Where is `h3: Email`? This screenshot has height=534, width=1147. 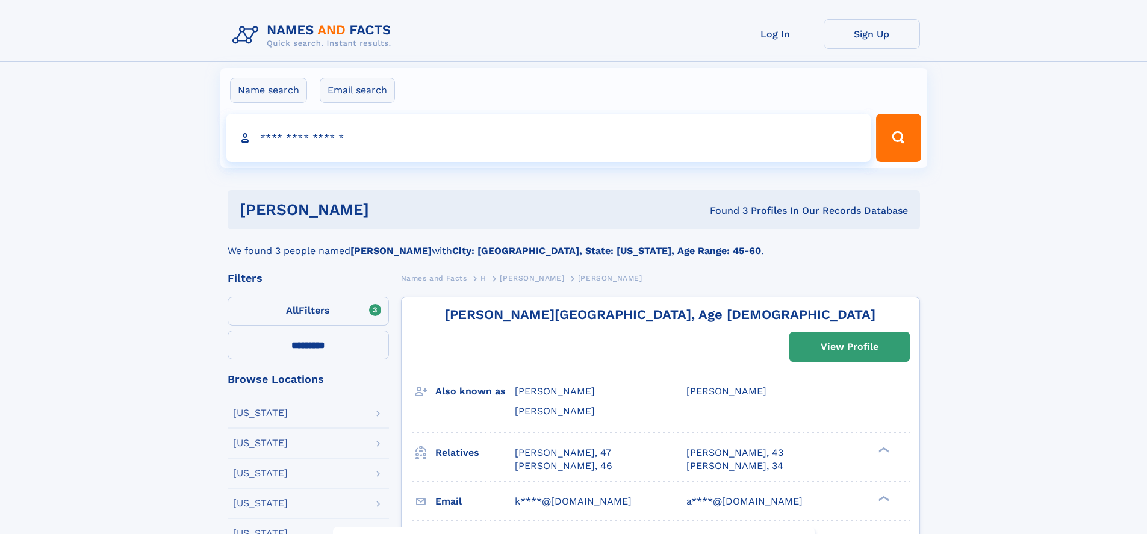 h3: Email is located at coordinates (475, 502).